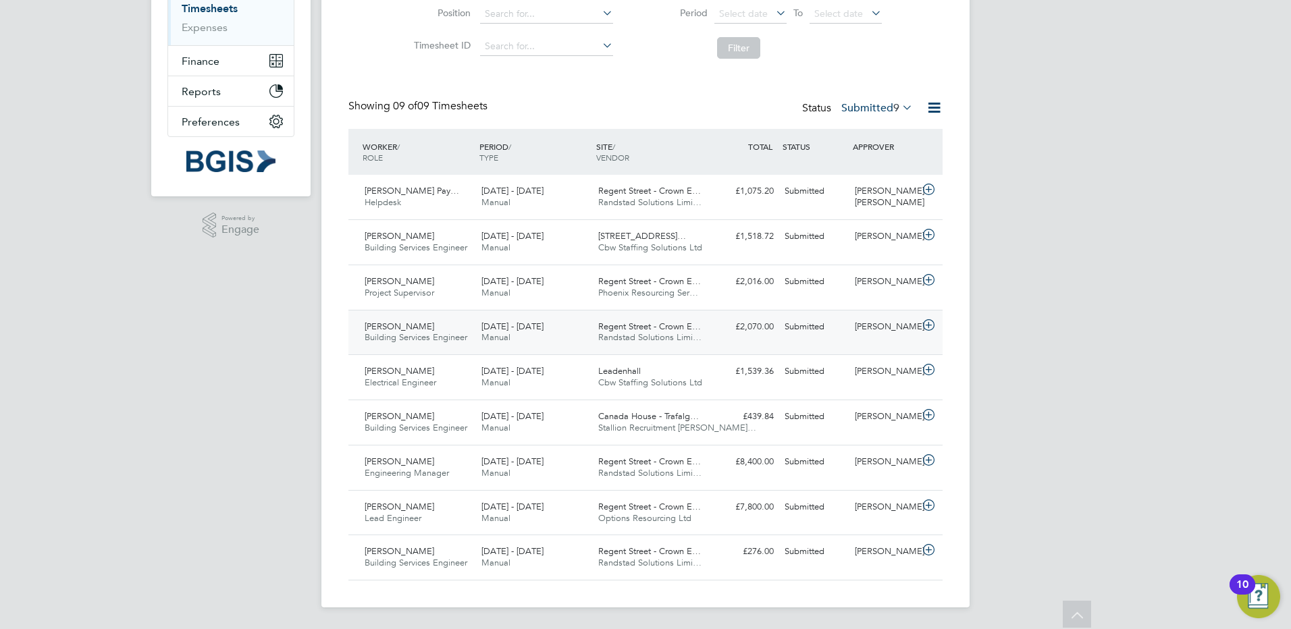  I want to click on span: Project Supervisor, so click(399, 292).